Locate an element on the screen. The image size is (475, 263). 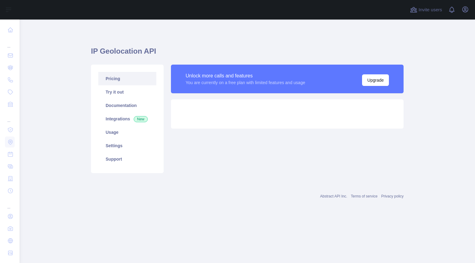
a: Try it out is located at coordinates (127, 92).